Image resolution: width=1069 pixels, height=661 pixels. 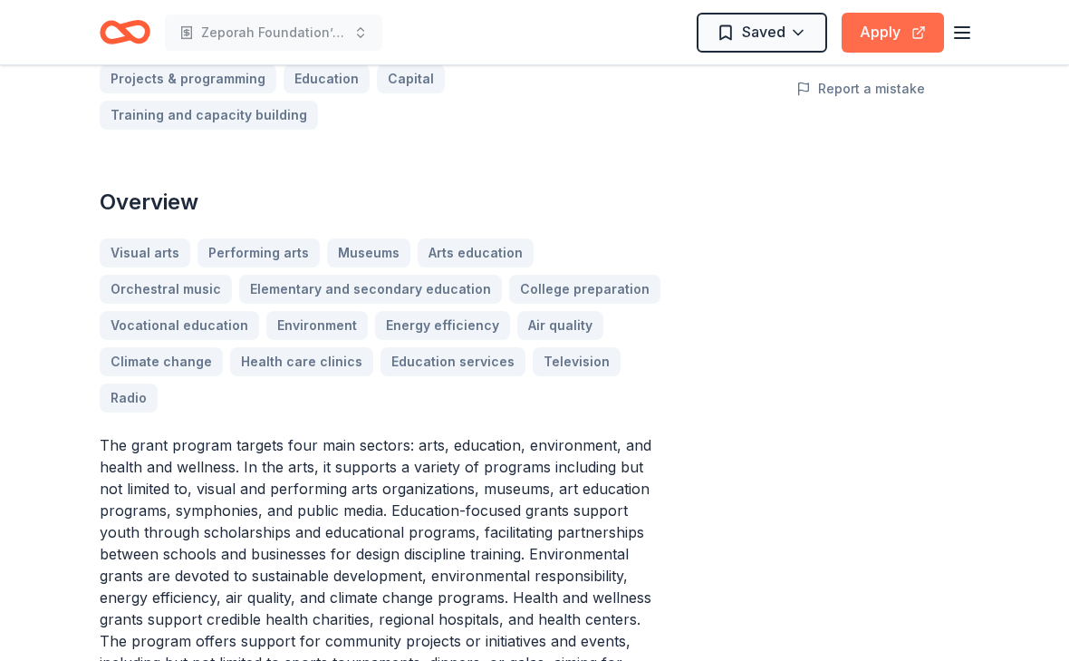 I want to click on a: Home, so click(x=125, y=32).